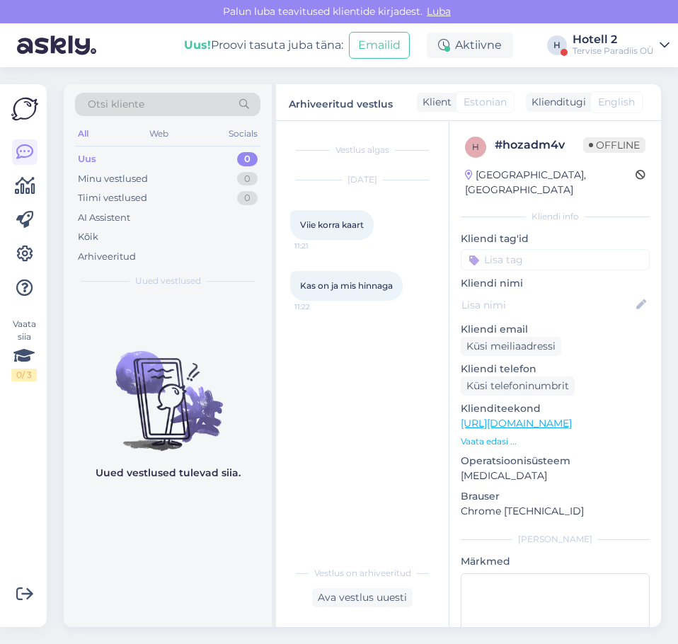  Describe the element at coordinates (320, 245) in the screenshot. I see `span: 11:21` at that location.